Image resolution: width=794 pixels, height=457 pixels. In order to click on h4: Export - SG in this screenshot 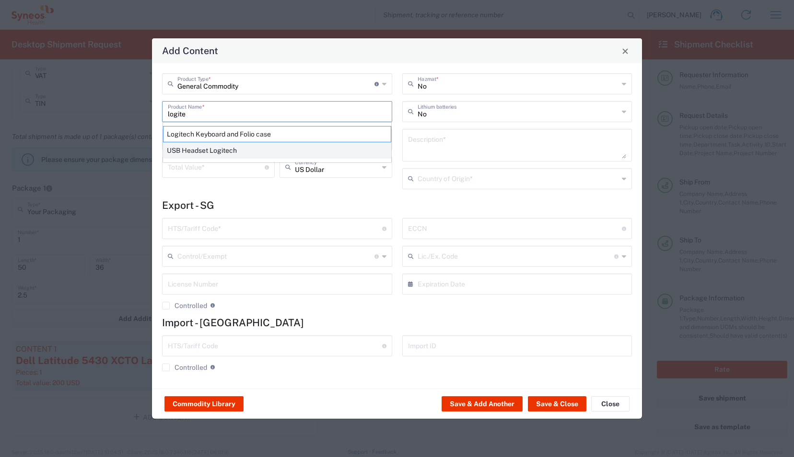, I will do `click(397, 205)`.